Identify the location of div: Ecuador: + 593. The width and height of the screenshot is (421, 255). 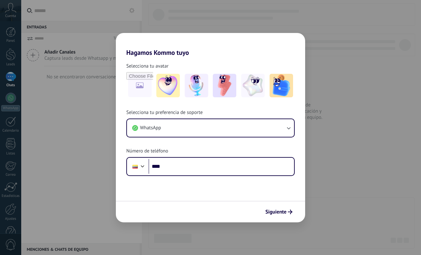
(135, 166).